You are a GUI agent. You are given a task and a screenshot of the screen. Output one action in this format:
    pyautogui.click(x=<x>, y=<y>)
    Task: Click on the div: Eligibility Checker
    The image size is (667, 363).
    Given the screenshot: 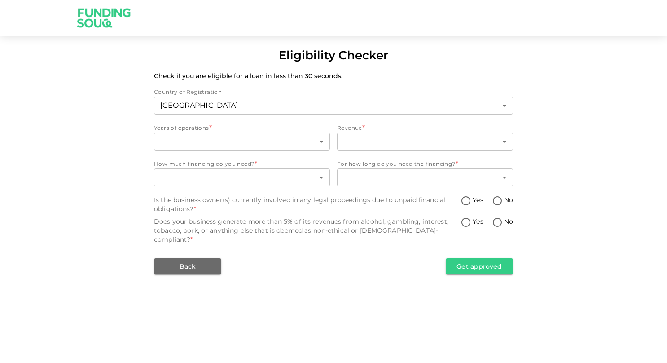 What is the action you would take?
    pyautogui.click(x=333, y=55)
    